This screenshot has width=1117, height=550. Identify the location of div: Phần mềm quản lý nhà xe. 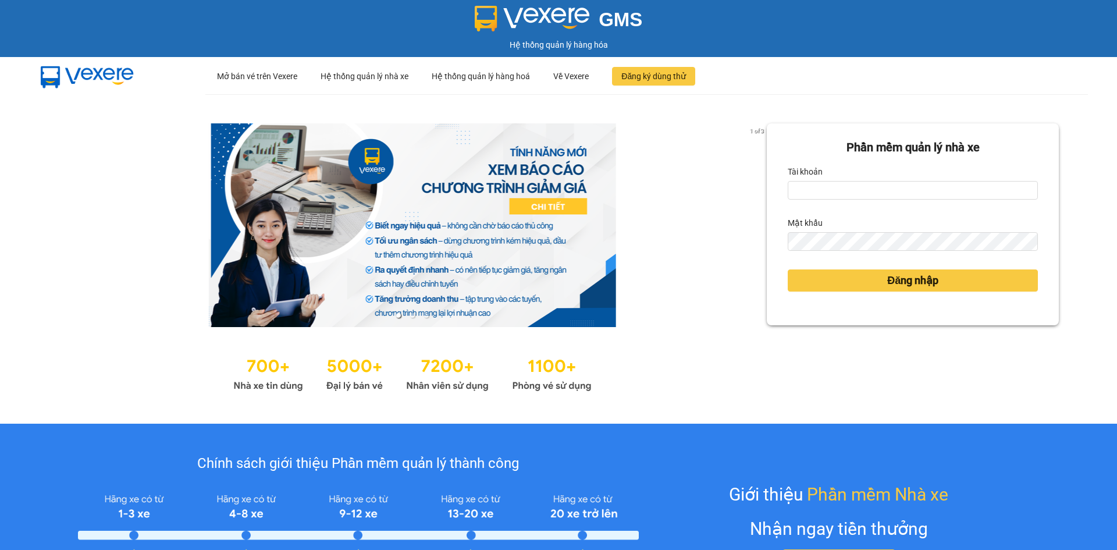
(913, 147).